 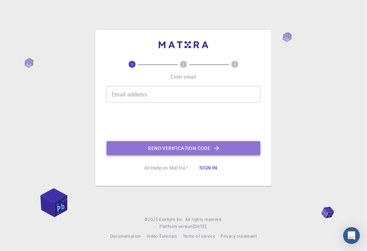 What do you see at coordinates (172, 220) in the screenshot?
I see `a: Exabyte Inc.` at bounding box center [172, 220].